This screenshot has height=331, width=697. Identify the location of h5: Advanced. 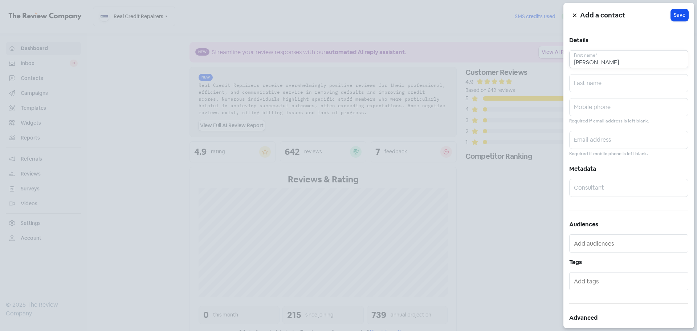
(629, 318).